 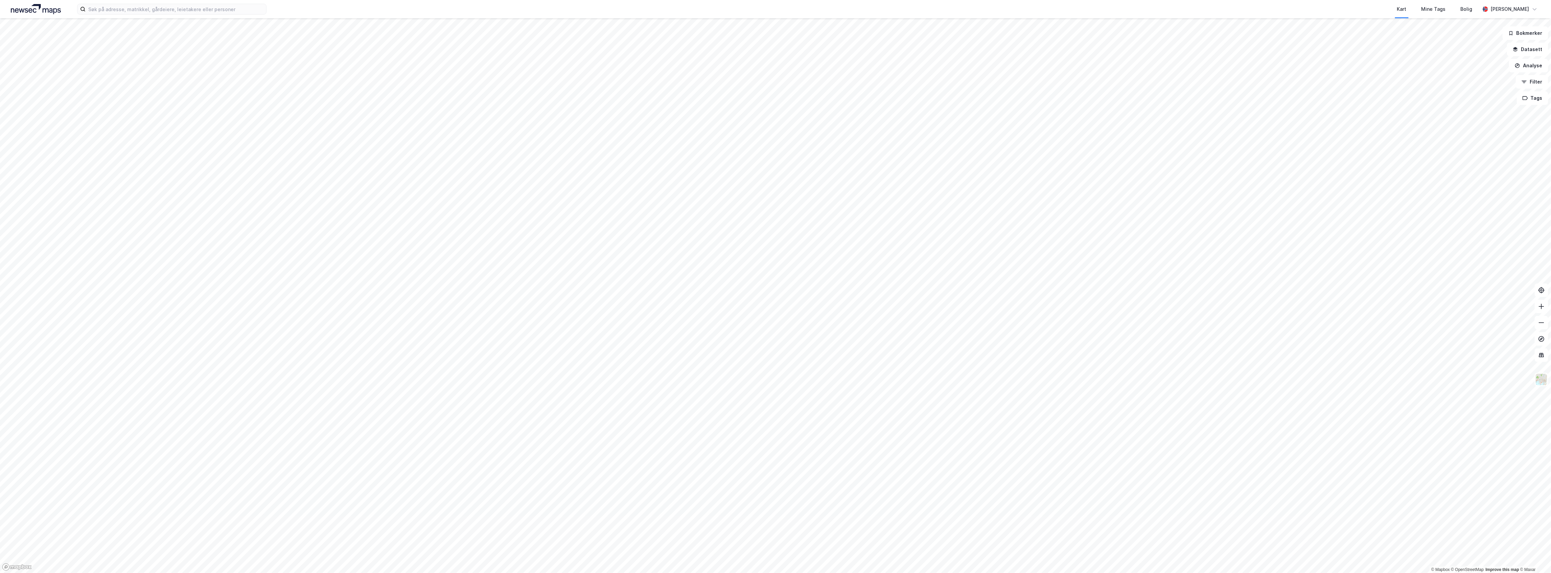 I want to click on a: Mapbox, so click(x=1440, y=569).